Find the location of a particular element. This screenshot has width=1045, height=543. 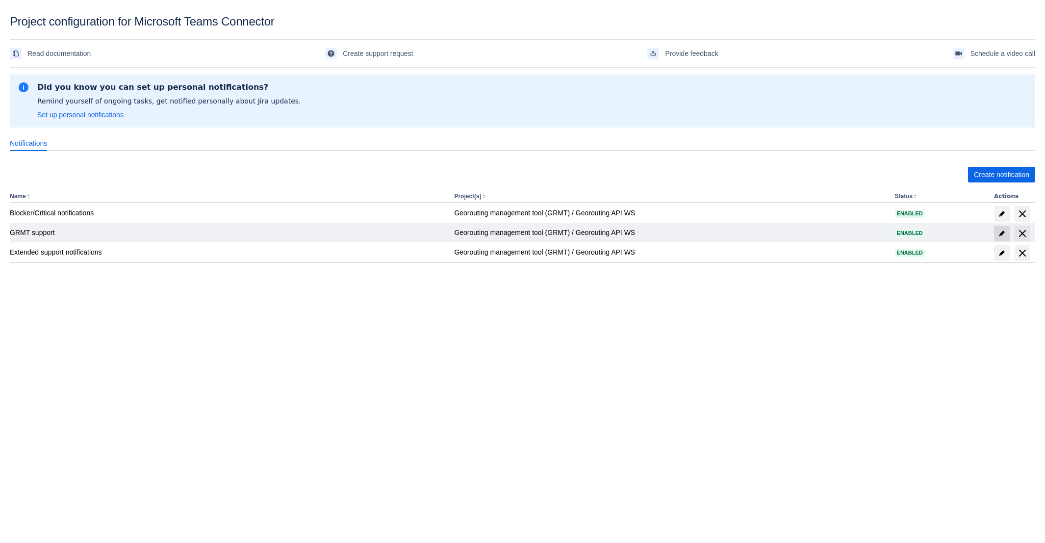

p: Remind yourself of ongoing tasks, get notified personally about Jira updates. is located at coordinates (169, 101).